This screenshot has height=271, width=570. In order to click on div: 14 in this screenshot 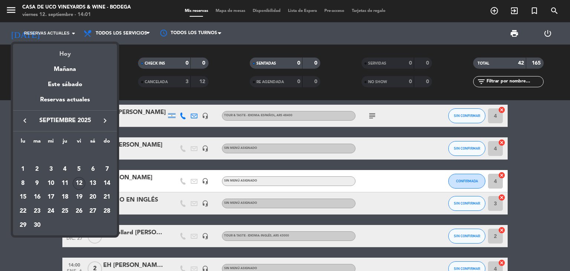, I will do `click(107, 183)`.